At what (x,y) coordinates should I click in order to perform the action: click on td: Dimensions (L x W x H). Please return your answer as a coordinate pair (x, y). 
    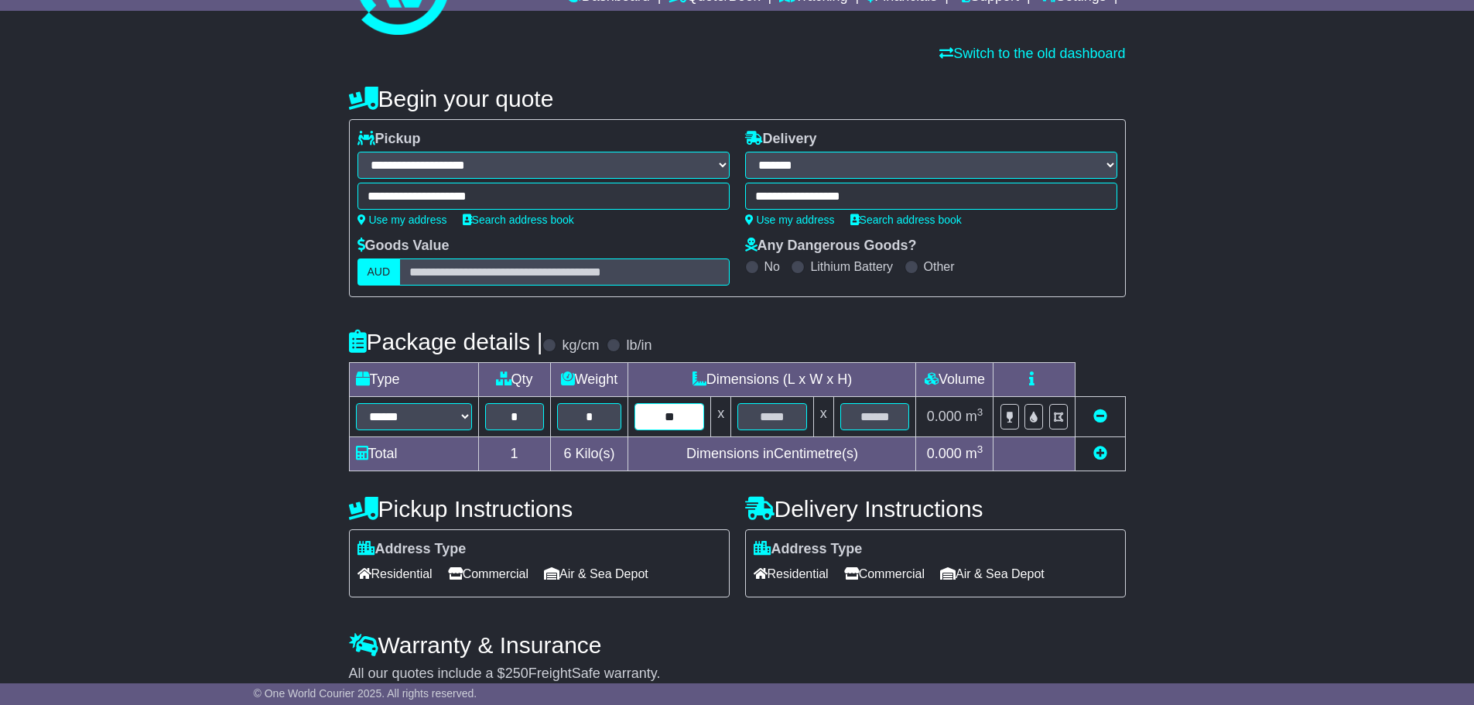
    Looking at the image, I should click on (772, 380).